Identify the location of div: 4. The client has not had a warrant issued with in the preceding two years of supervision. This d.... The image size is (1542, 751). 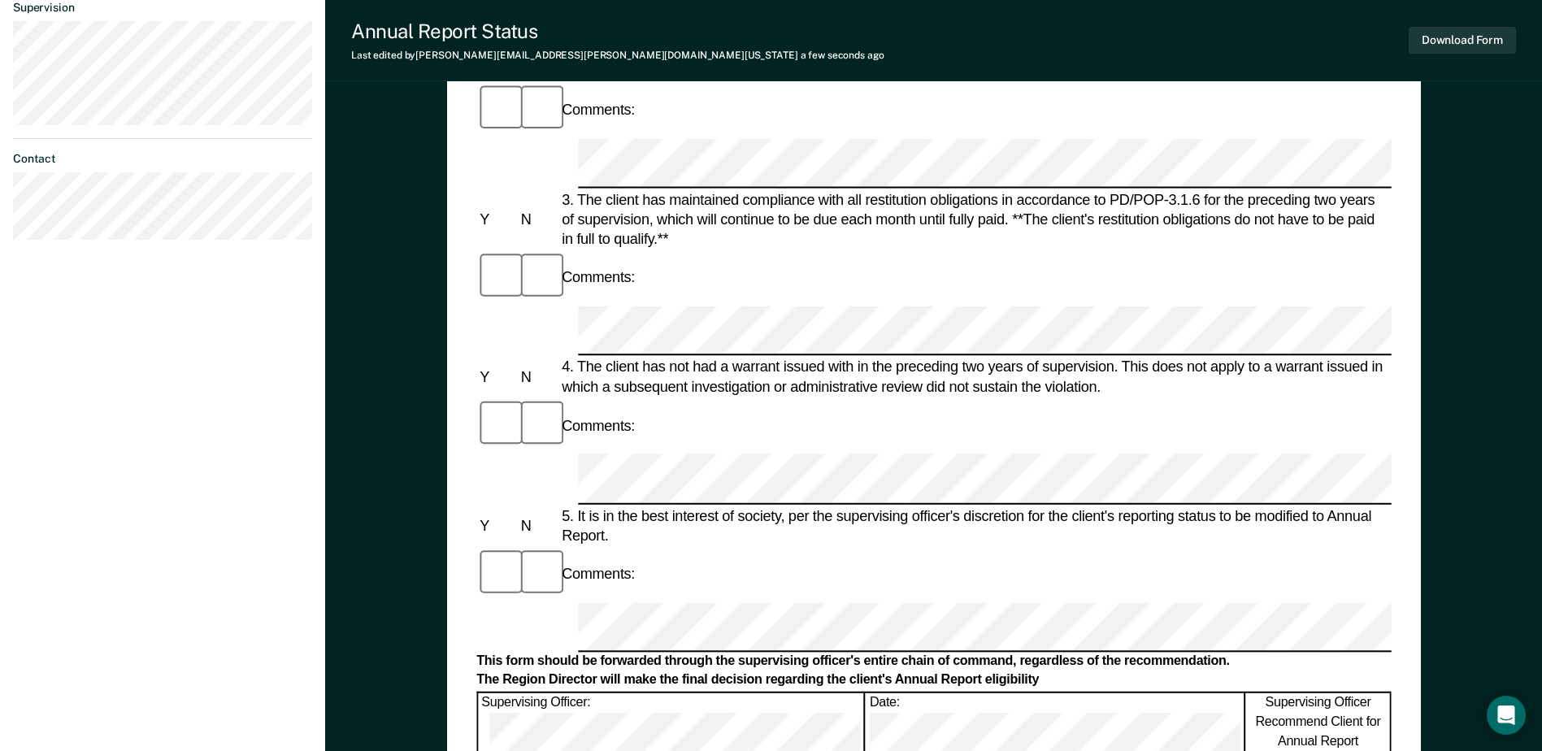
(975, 377).